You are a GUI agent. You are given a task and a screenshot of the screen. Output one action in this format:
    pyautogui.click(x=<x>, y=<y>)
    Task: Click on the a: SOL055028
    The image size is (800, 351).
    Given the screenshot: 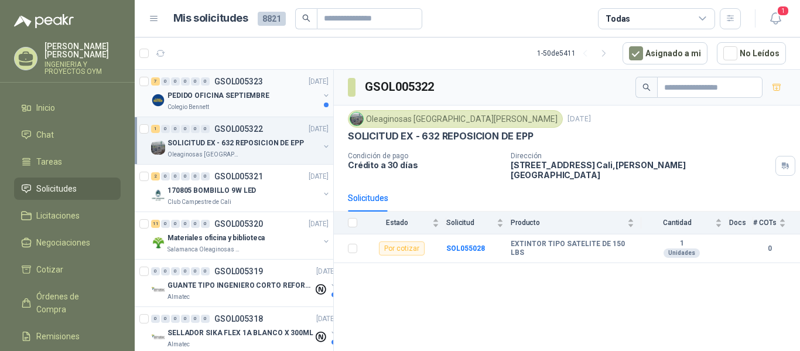 What is the action you would take?
    pyautogui.click(x=466, y=248)
    